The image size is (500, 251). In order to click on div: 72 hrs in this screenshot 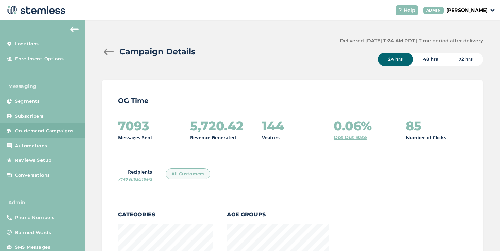, I will do `click(465, 59)`.